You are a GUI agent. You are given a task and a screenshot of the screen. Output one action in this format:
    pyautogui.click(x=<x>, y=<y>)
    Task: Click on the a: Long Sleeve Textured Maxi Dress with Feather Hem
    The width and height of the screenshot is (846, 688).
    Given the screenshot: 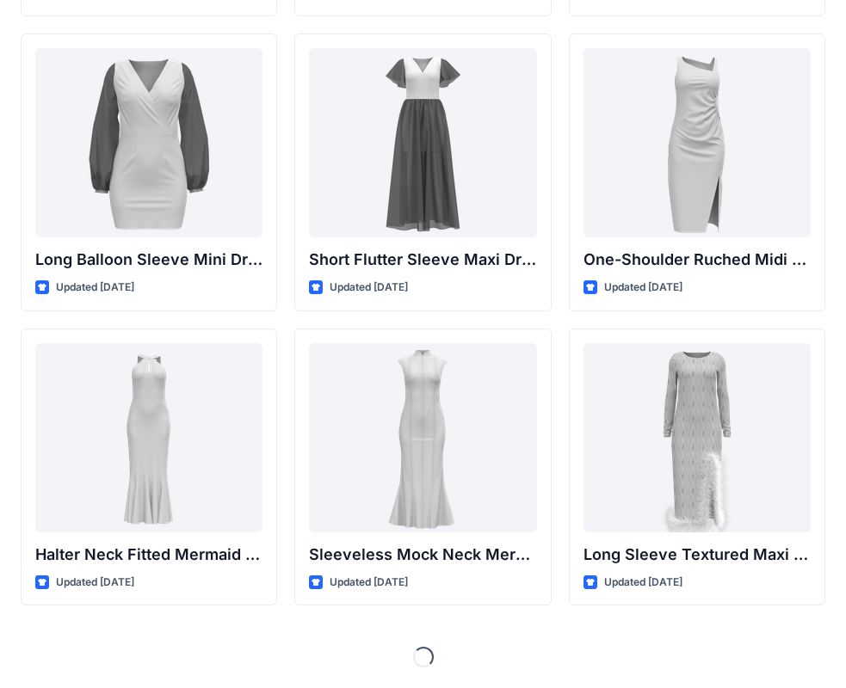 What is the action you would take?
    pyautogui.click(x=697, y=438)
    